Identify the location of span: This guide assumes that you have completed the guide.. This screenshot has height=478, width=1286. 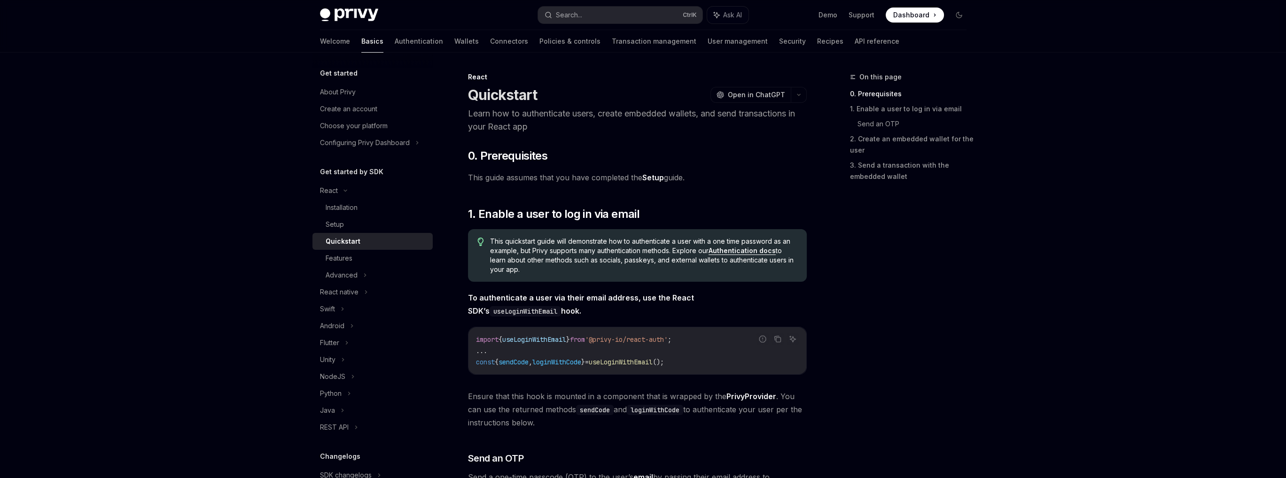
(637, 178).